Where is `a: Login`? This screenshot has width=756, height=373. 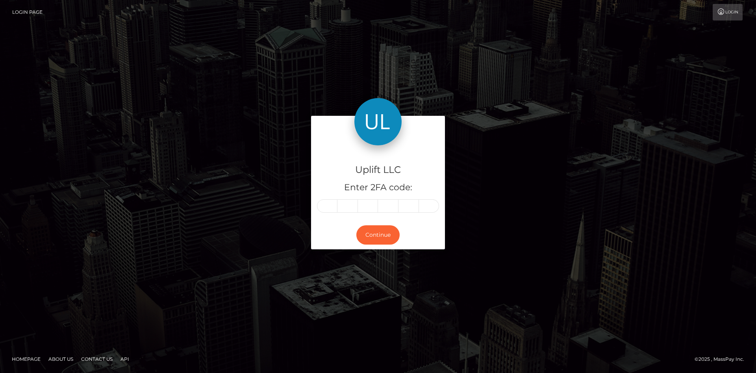
a: Login is located at coordinates (728, 12).